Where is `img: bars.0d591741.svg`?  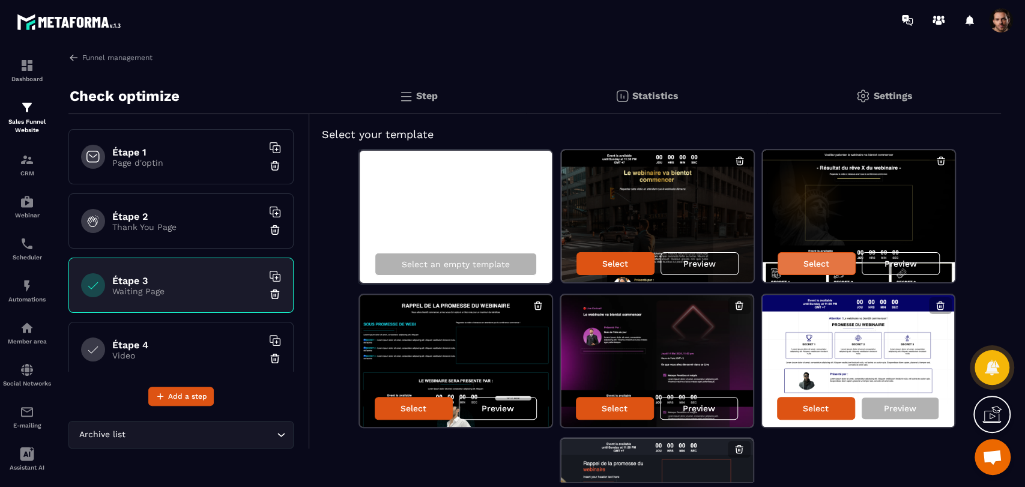 img: bars.0d591741.svg is located at coordinates (406, 96).